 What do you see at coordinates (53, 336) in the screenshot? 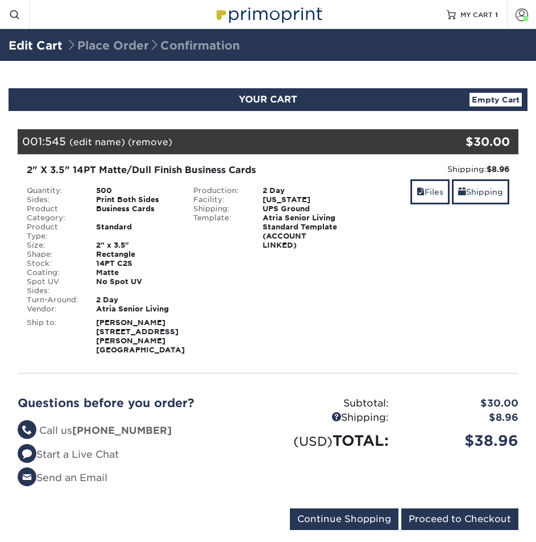
I see `div: Ship to:` at bounding box center [53, 336].